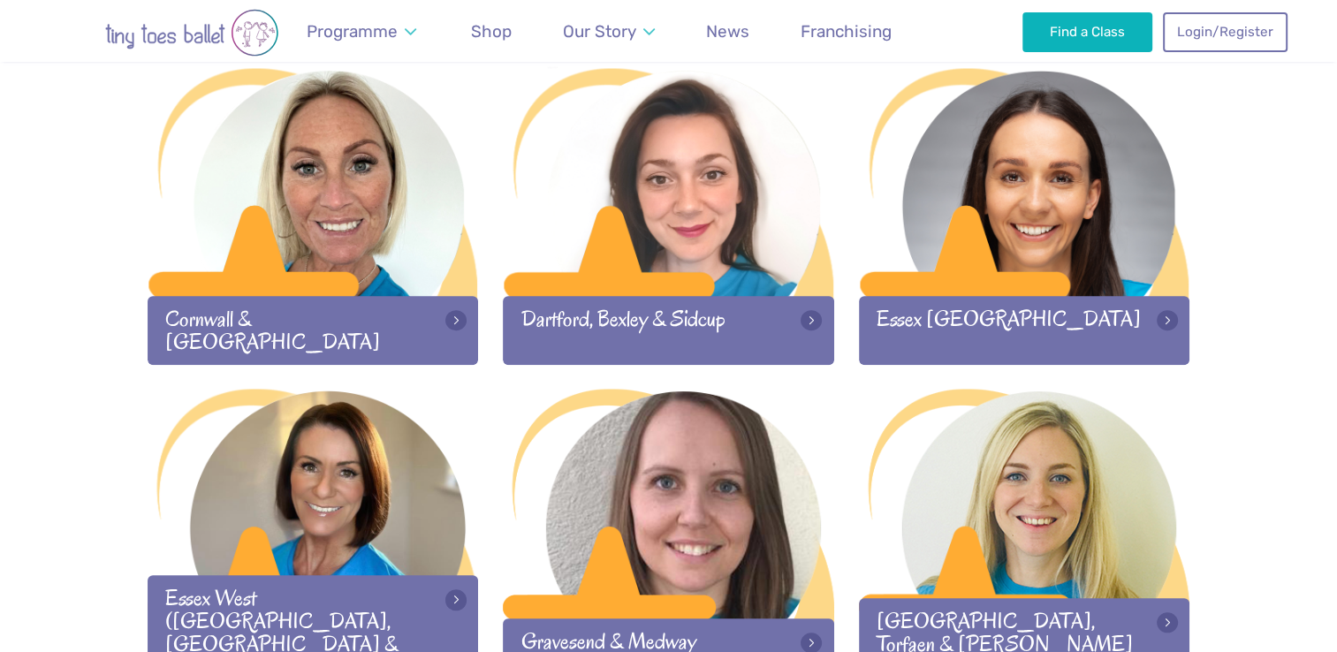 The image size is (1337, 652). Describe the element at coordinates (599, 31) in the screenshot. I see `span: Our Story` at that location.